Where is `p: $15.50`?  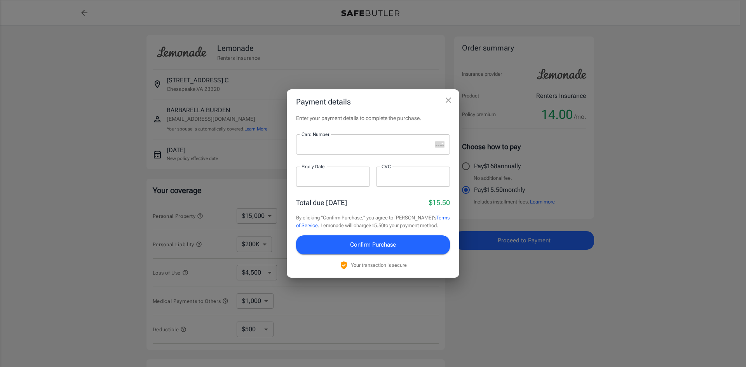 p: $15.50 is located at coordinates (440, 203).